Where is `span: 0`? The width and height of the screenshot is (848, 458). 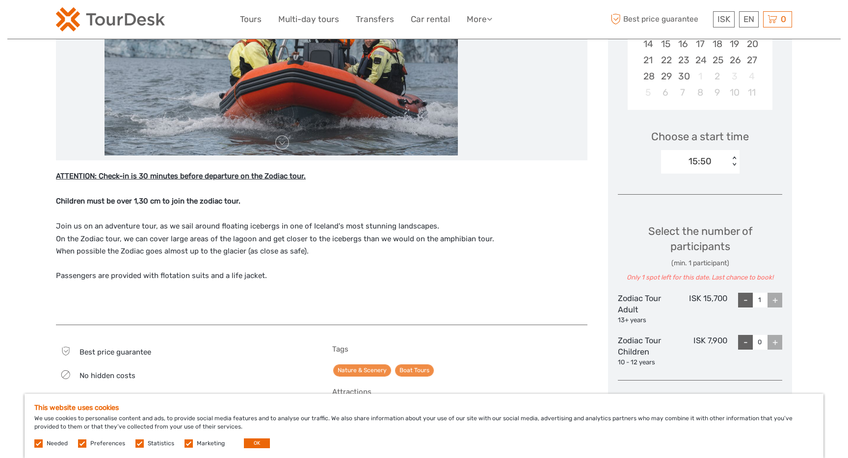
span: 0 is located at coordinates (783, 19).